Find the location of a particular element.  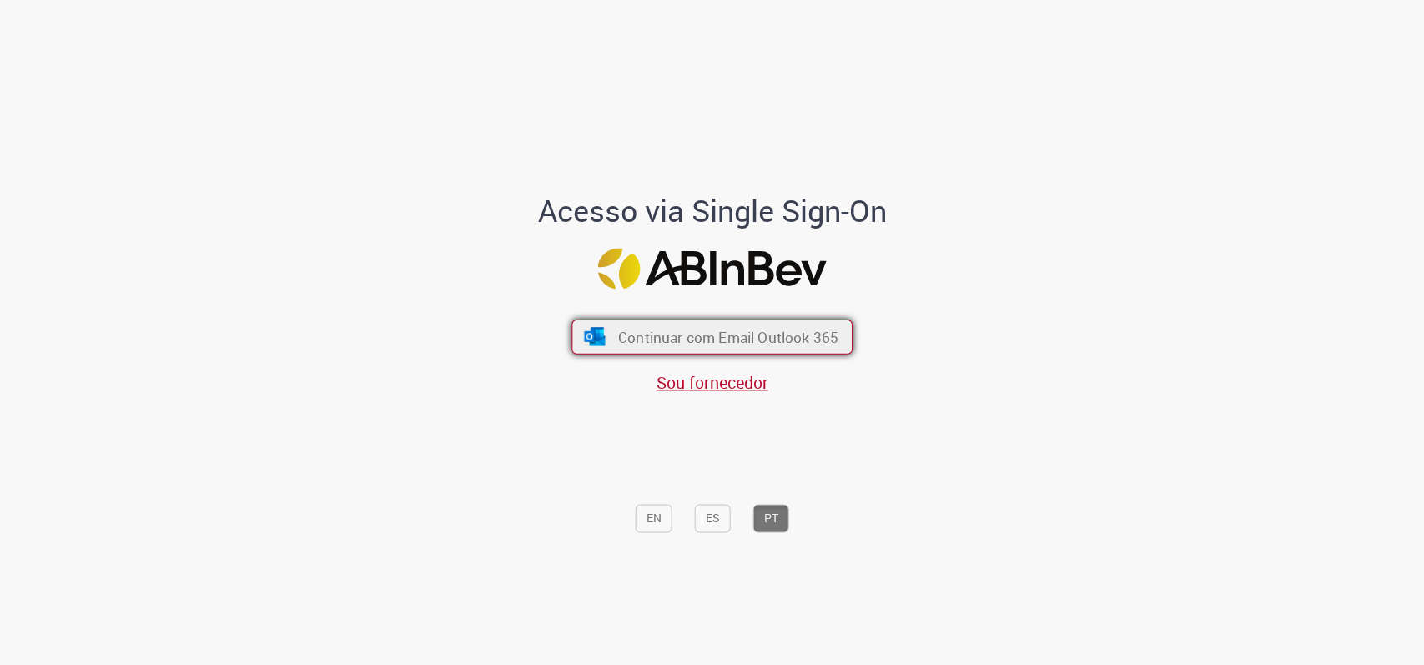

h1: Acesso via Single Sign-On is located at coordinates (711, 212).